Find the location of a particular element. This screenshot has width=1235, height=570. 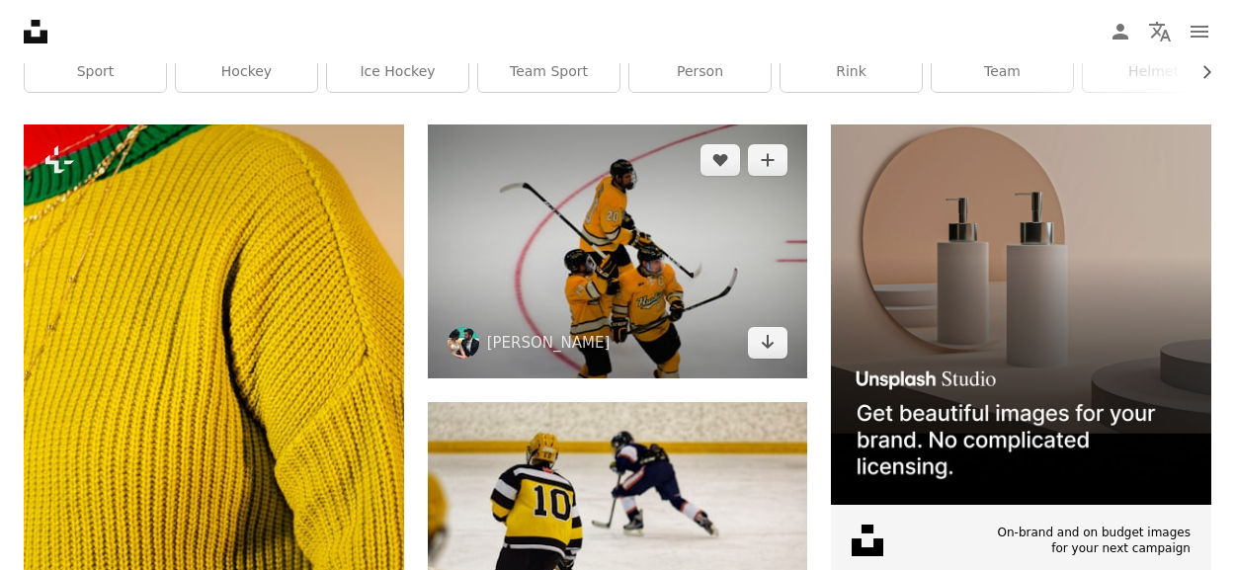

a: helmet is located at coordinates (1153, 72).